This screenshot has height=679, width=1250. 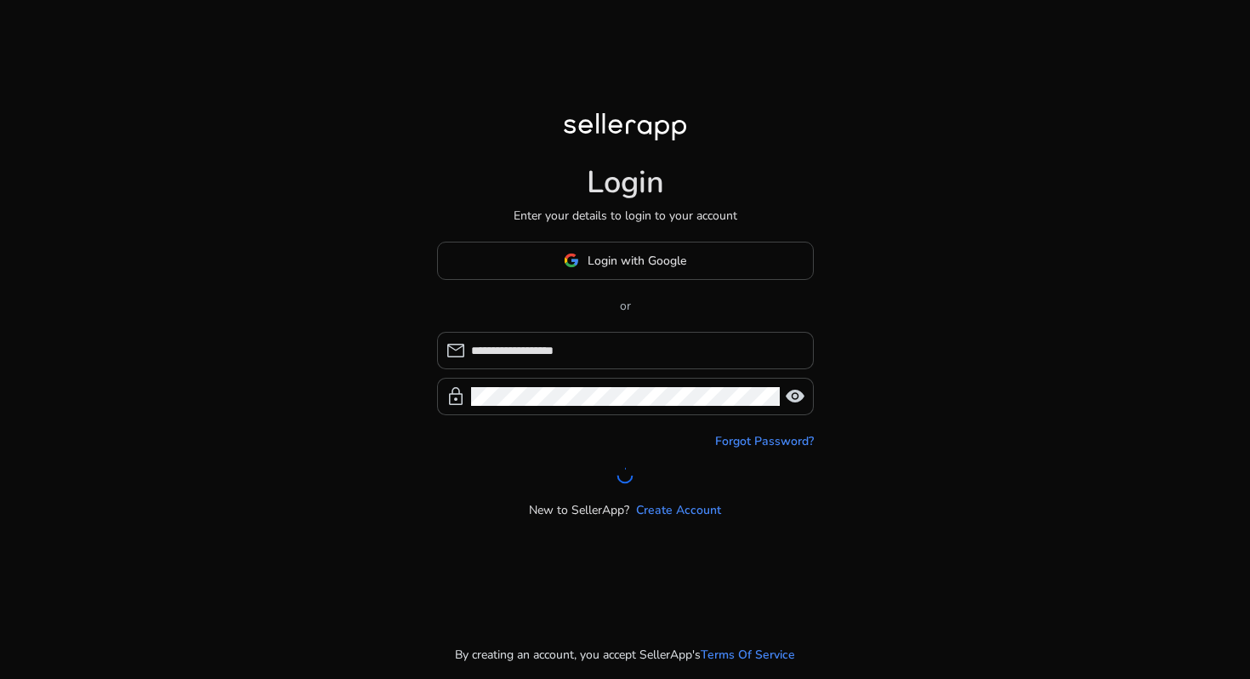 I want to click on p: New to SellerApp?, so click(x=579, y=509).